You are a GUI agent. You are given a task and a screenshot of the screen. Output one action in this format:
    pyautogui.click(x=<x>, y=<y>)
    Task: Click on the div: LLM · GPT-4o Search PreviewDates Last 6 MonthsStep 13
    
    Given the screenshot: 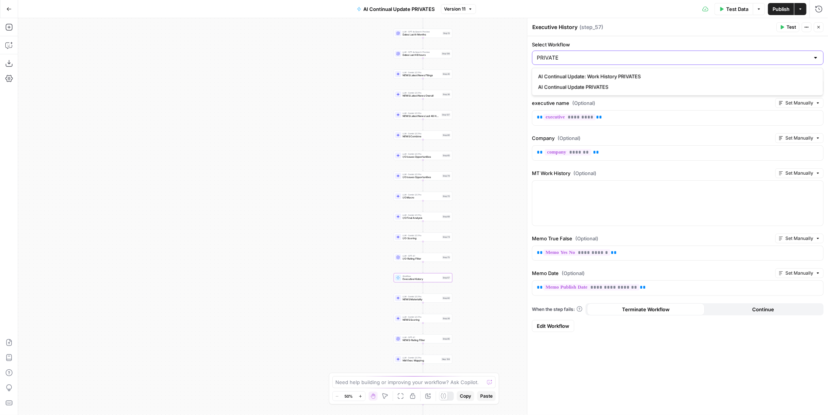 What is the action you would take?
    pyautogui.click(x=423, y=33)
    